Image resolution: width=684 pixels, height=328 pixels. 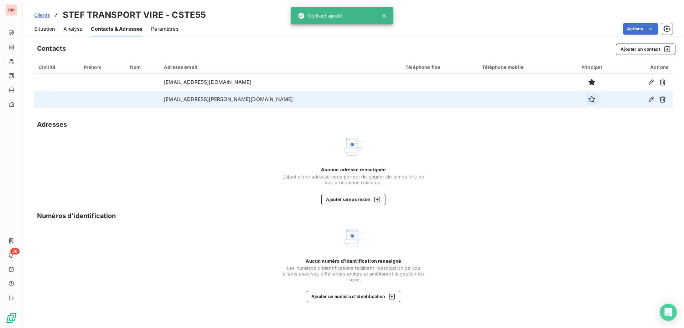 I want to click on div: Principal, so click(x=592, y=67).